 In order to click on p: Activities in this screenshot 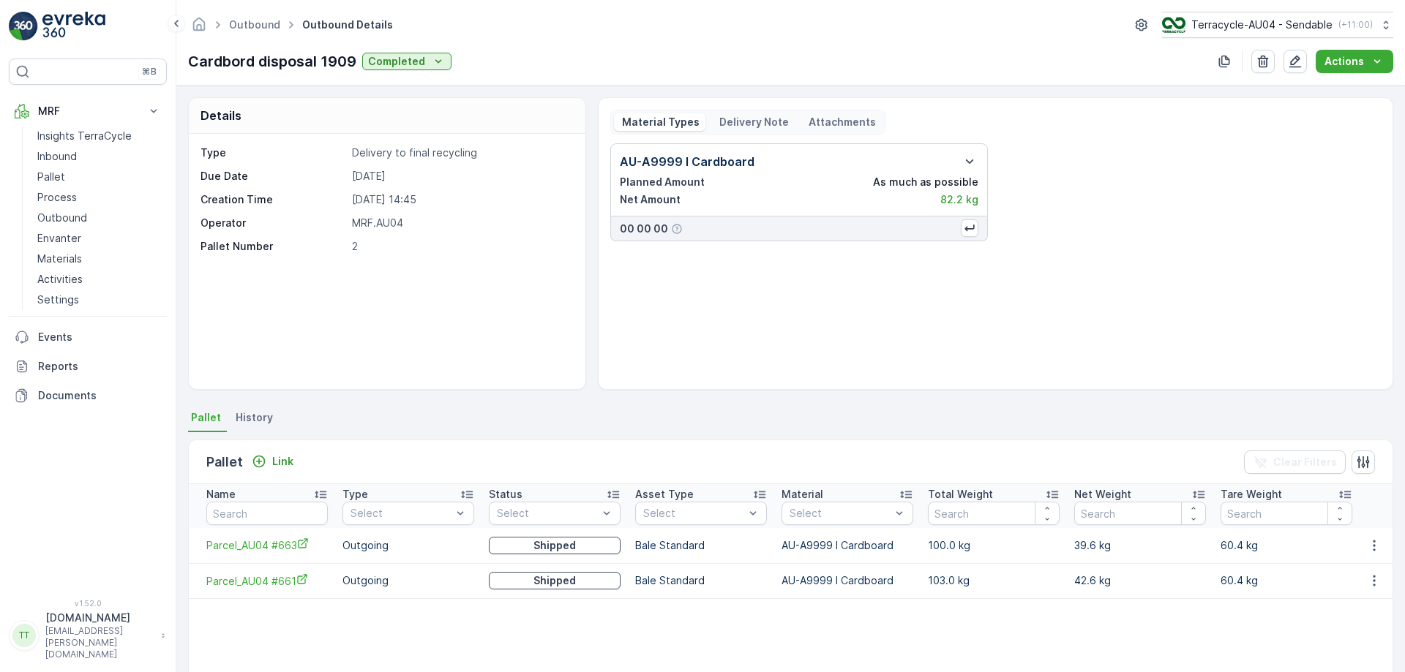, I will do `click(60, 279)`.